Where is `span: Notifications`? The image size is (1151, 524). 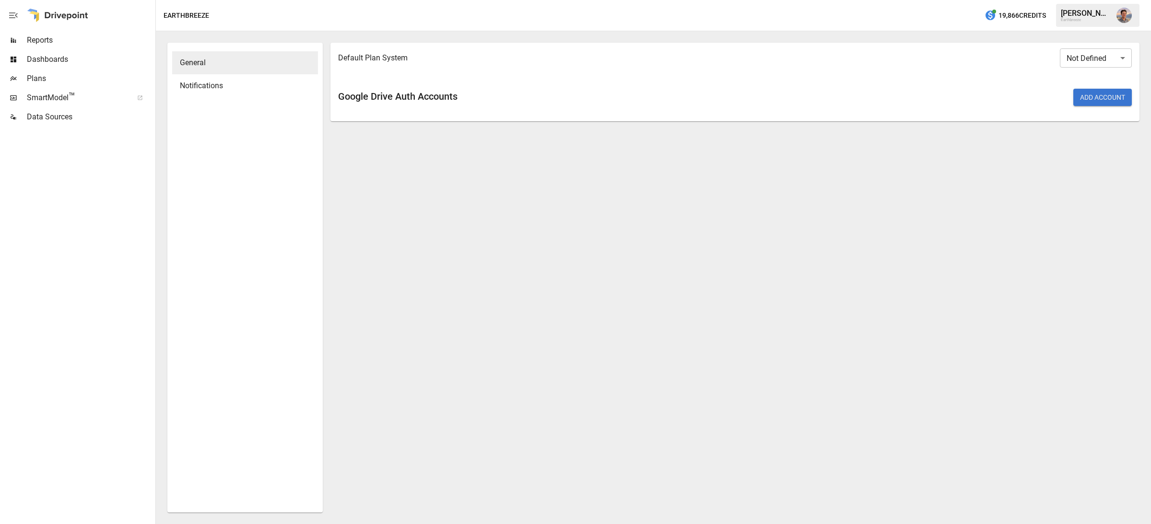
span: Notifications is located at coordinates (245, 86).